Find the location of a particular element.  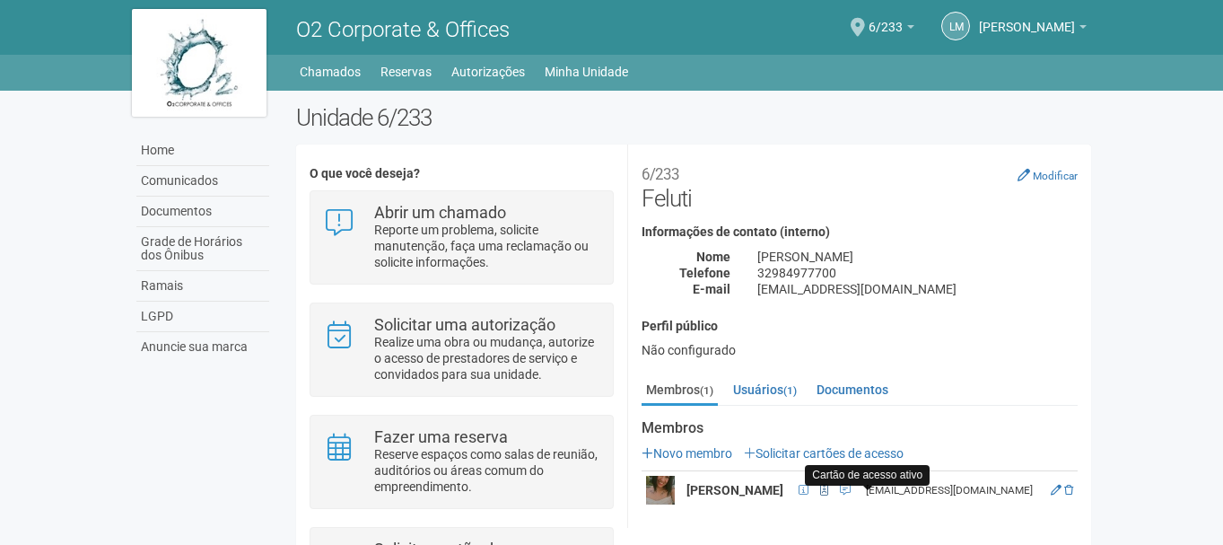

p: Reporte um problema, solicite manutenção, faça uma reclamação ou solicite informações. is located at coordinates (486, 246).